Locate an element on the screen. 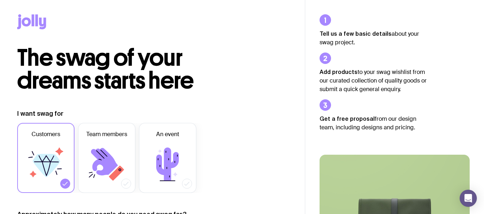 This screenshot has height=214, width=484. span: Team members is located at coordinates (107, 135).